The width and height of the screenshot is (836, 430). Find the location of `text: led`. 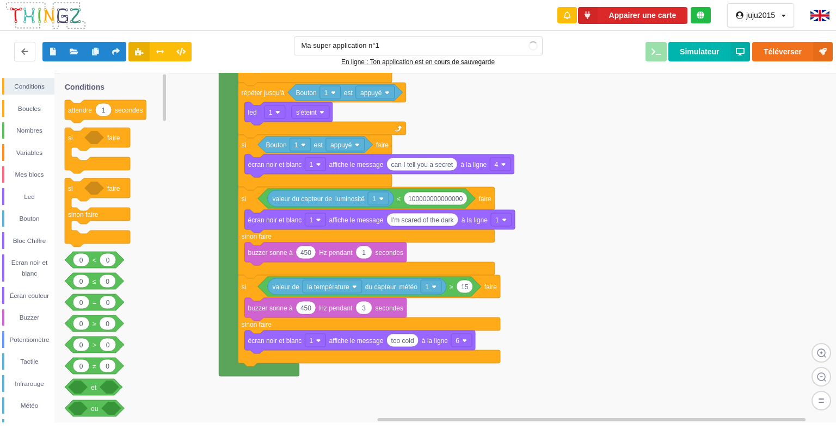

text: led is located at coordinates (252, 113).